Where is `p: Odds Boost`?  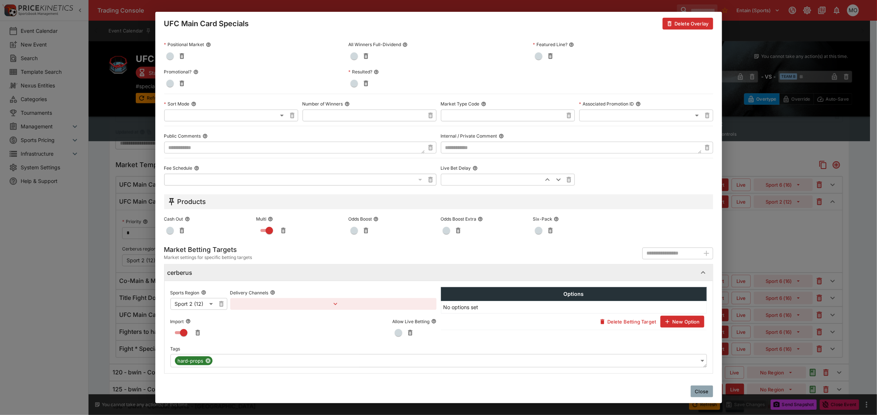
p: Odds Boost is located at coordinates (360, 219).